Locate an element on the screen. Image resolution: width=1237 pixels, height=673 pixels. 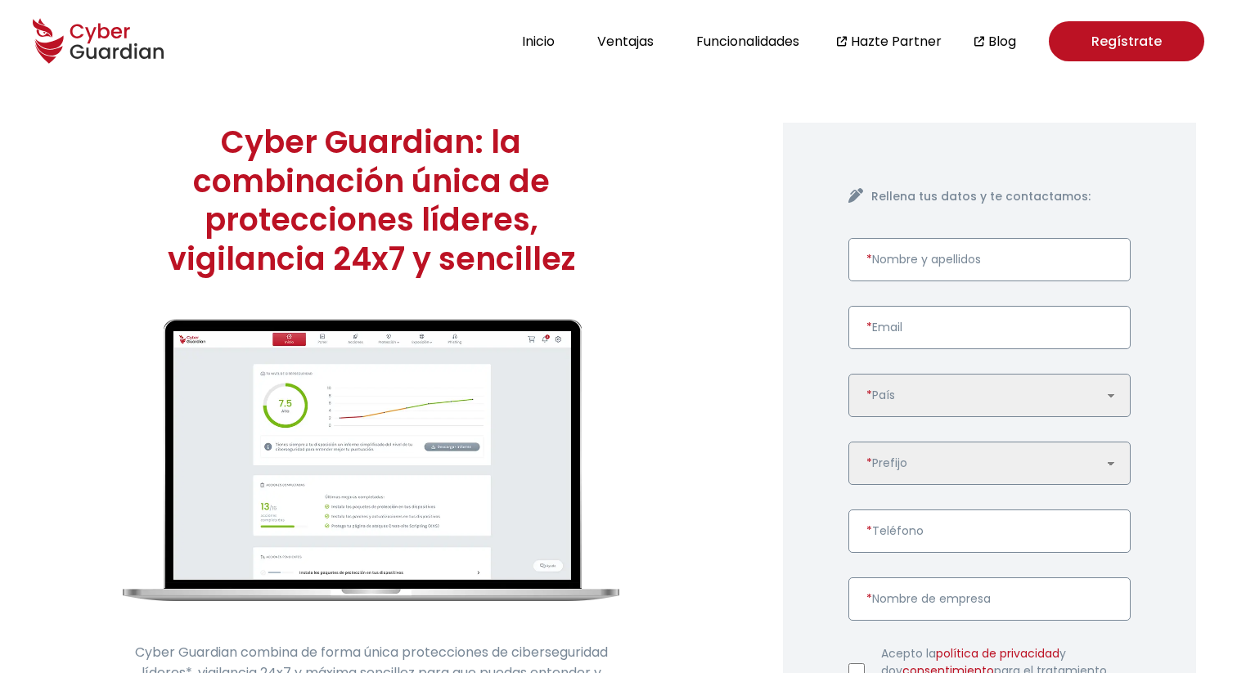
input: Introduce un número de teléfono válido. is located at coordinates (989, 531).